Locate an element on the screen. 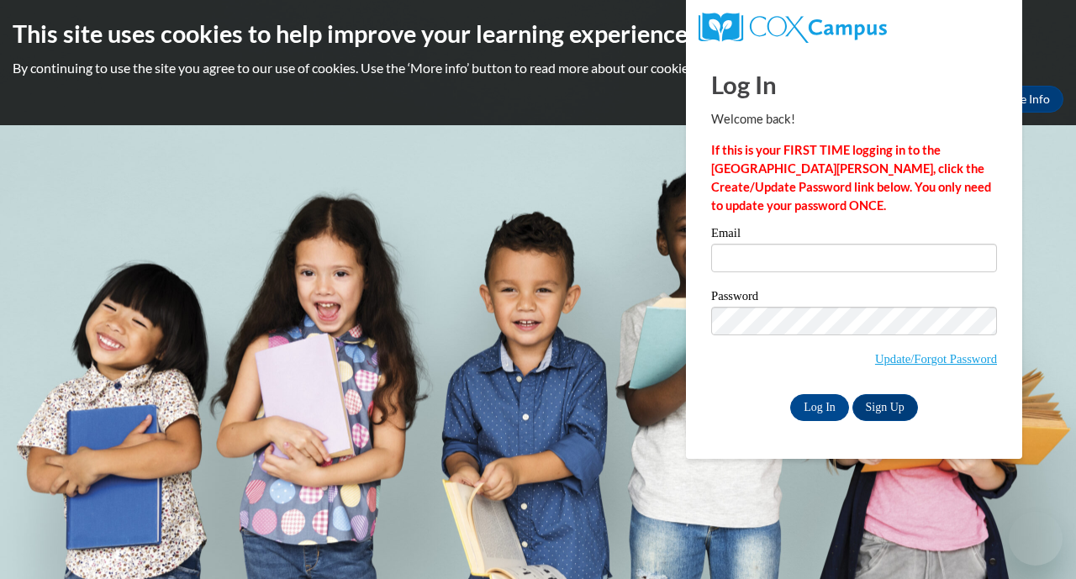 The width and height of the screenshot is (1076, 579). p: Welcome back! is located at coordinates (854, 119).